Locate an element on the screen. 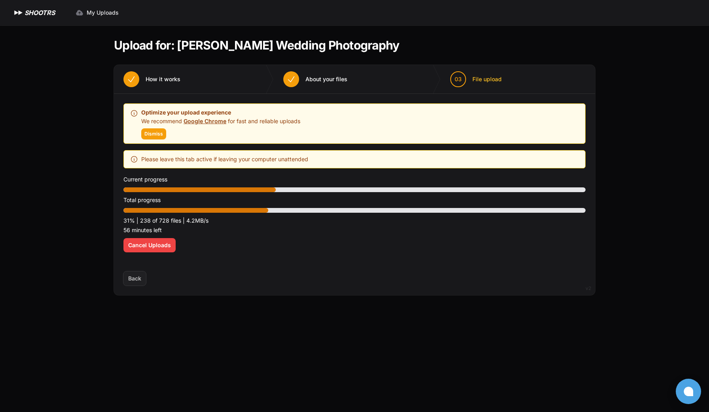  span: File upload is located at coordinates (487, 79).